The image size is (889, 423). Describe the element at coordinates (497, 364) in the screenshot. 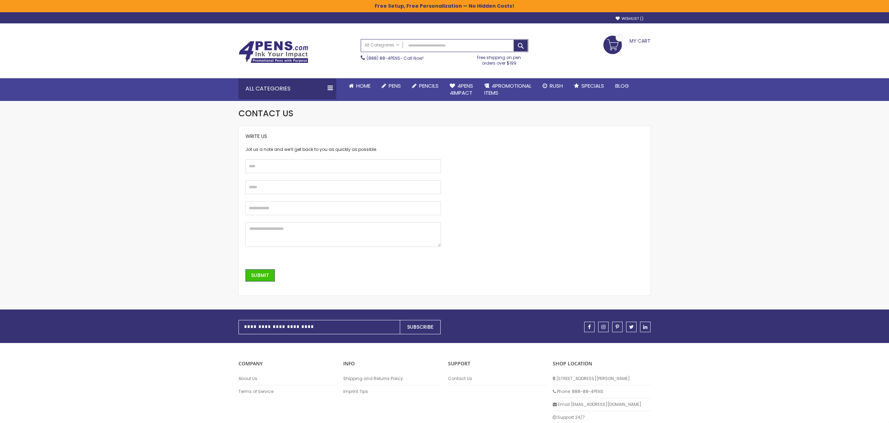

I see `p: Support` at that location.